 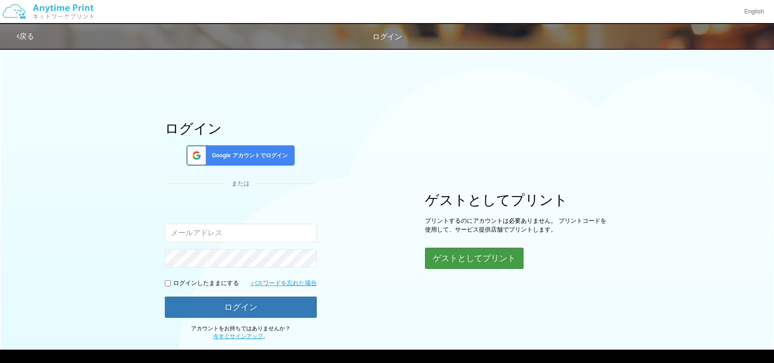 What do you see at coordinates (517, 225) in the screenshot?
I see `p: プリントするのにアカウントは必要ありません。 プリントコードを使用して、サービス提供店舗でプリントします。` at bounding box center [517, 225].